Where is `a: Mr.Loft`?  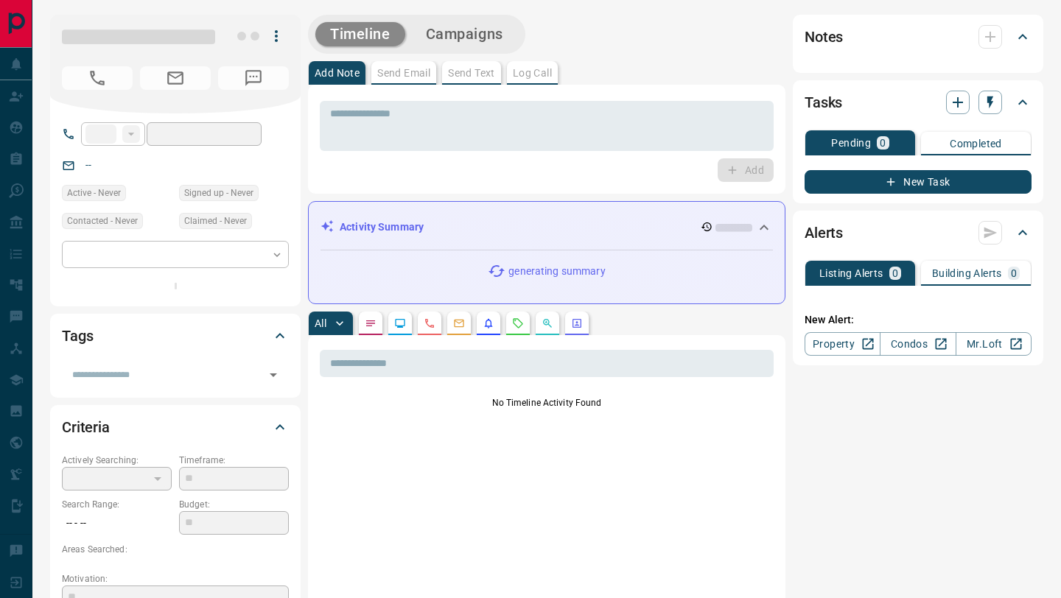 a: Mr.Loft is located at coordinates (993, 344).